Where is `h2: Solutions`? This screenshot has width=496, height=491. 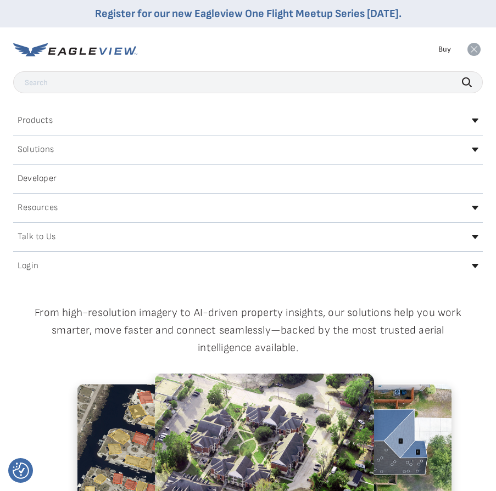 h2: Solutions is located at coordinates (36, 150).